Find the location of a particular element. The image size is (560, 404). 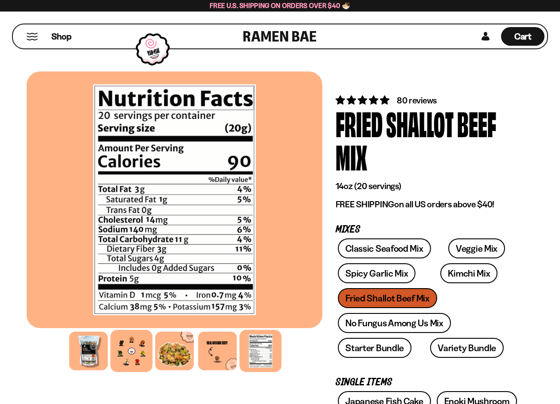

a: Veggie Mix is located at coordinates (477, 248).